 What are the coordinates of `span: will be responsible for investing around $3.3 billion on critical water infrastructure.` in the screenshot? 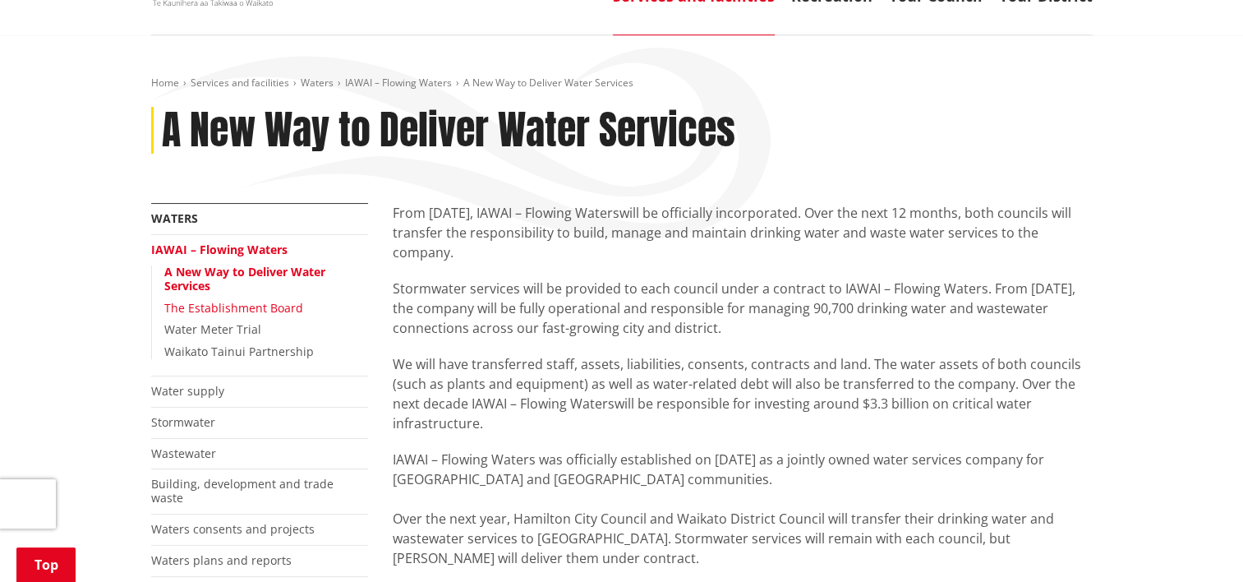 It's located at (713, 413).